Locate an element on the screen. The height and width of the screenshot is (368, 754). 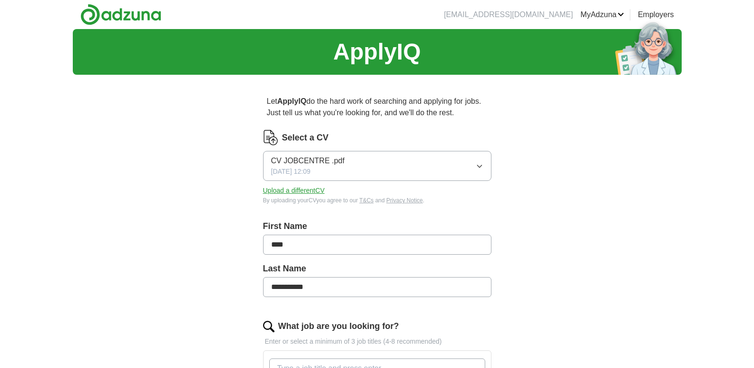
a: Employers is located at coordinates (656, 15).